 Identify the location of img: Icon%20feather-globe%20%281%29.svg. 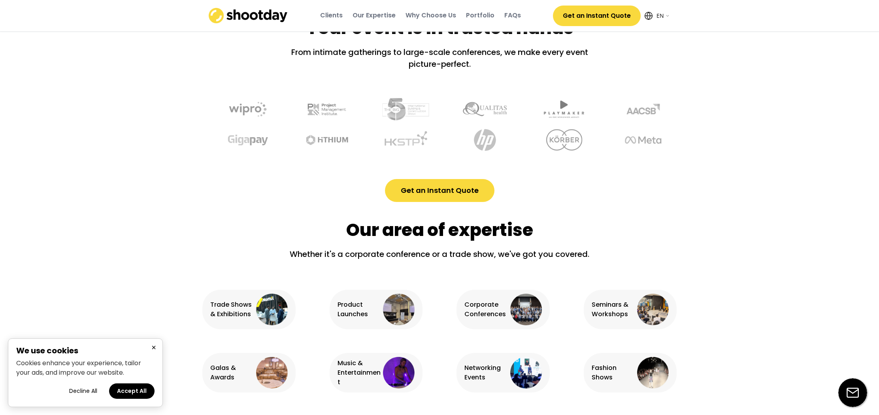
(648, 16).